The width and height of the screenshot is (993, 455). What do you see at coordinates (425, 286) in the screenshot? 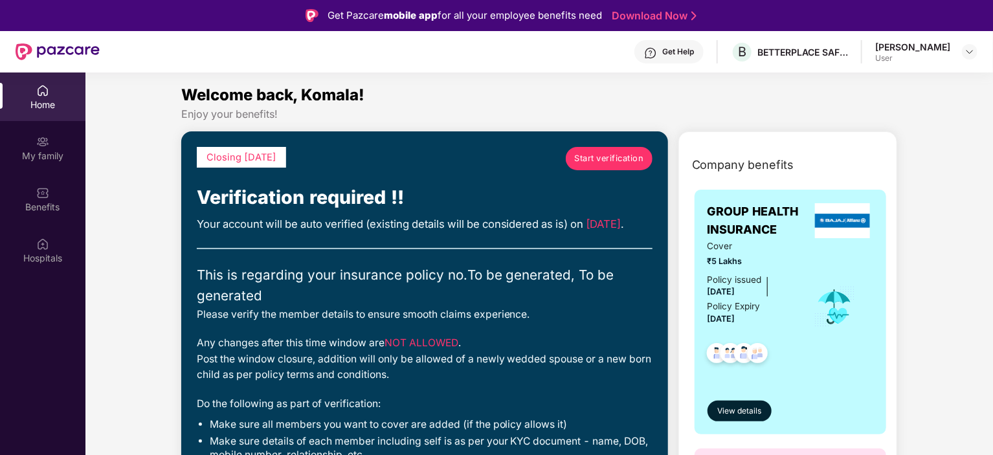
I see `div: This is regarding your insurance policy no. To be generated, To be generated` at bounding box center [425, 286].